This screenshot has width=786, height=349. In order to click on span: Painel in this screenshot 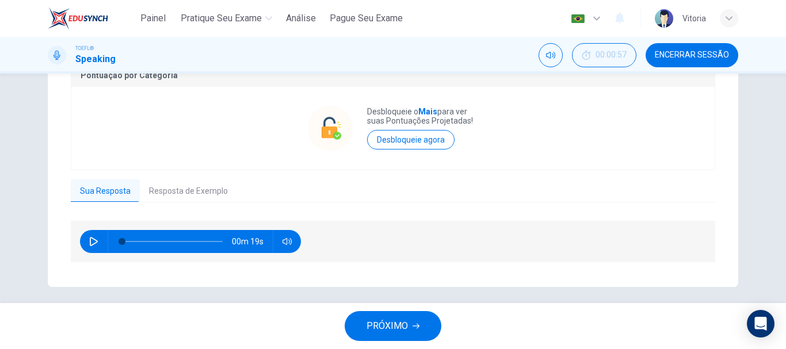, I will do `click(153, 18)`.